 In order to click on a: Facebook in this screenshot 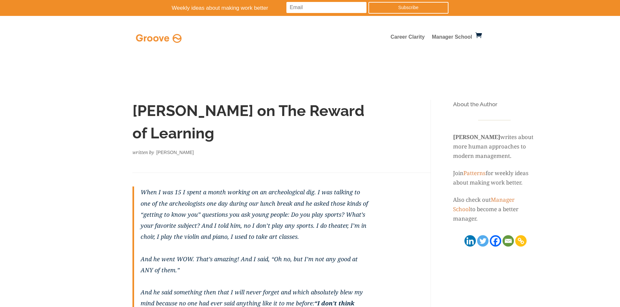, I will do `click(495, 241)`.